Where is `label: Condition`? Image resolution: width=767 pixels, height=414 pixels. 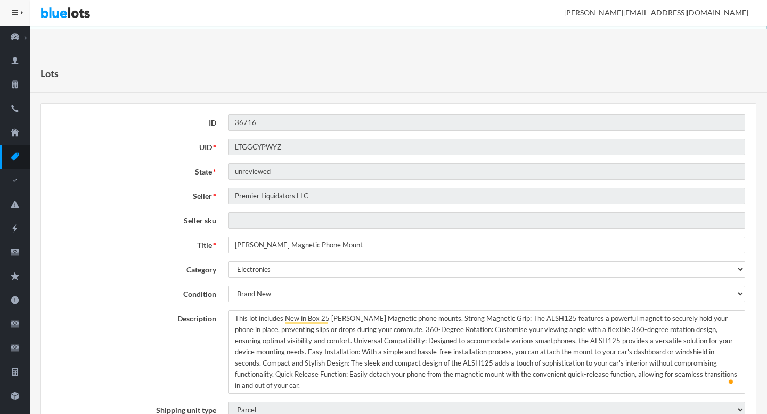 label: Condition is located at coordinates (134, 293).